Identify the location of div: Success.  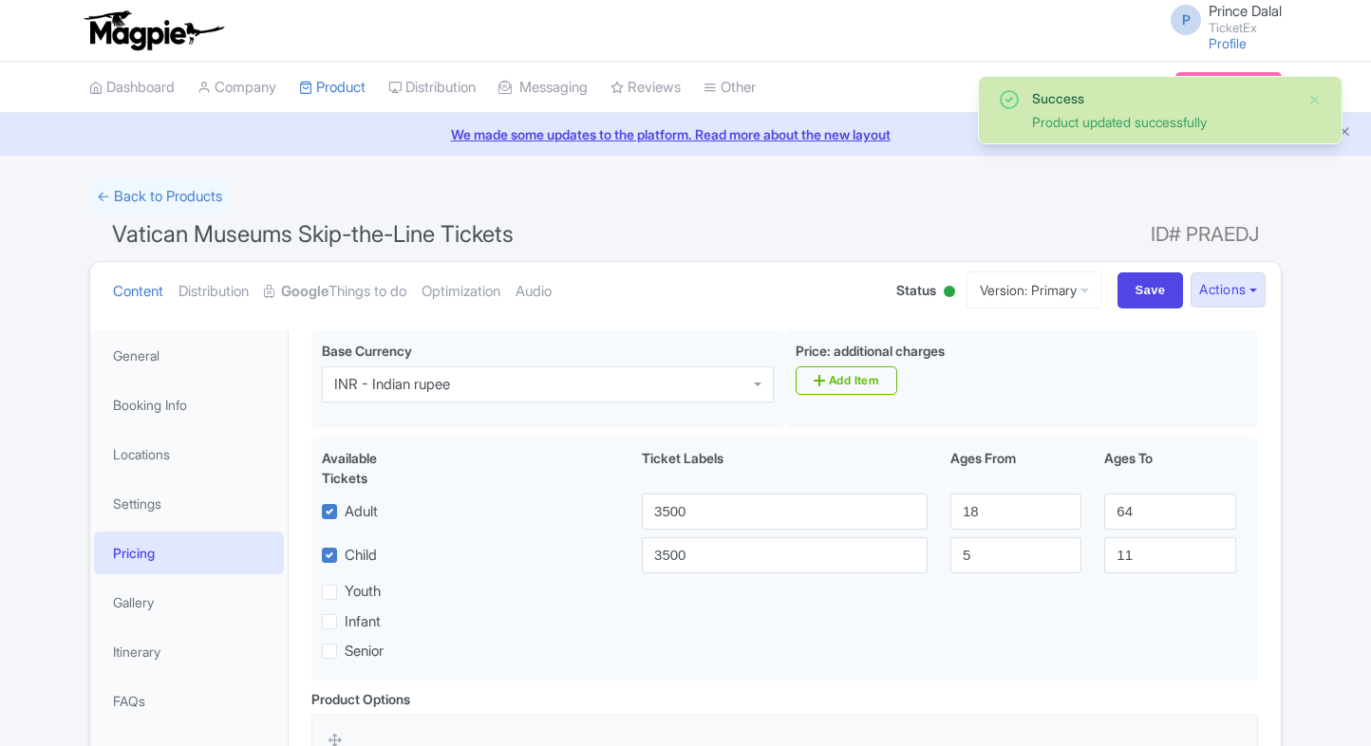
(1162, 98).